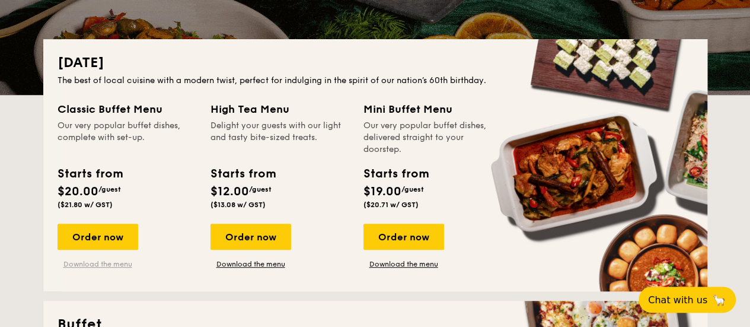  I want to click on span: $12.00, so click(229, 192).